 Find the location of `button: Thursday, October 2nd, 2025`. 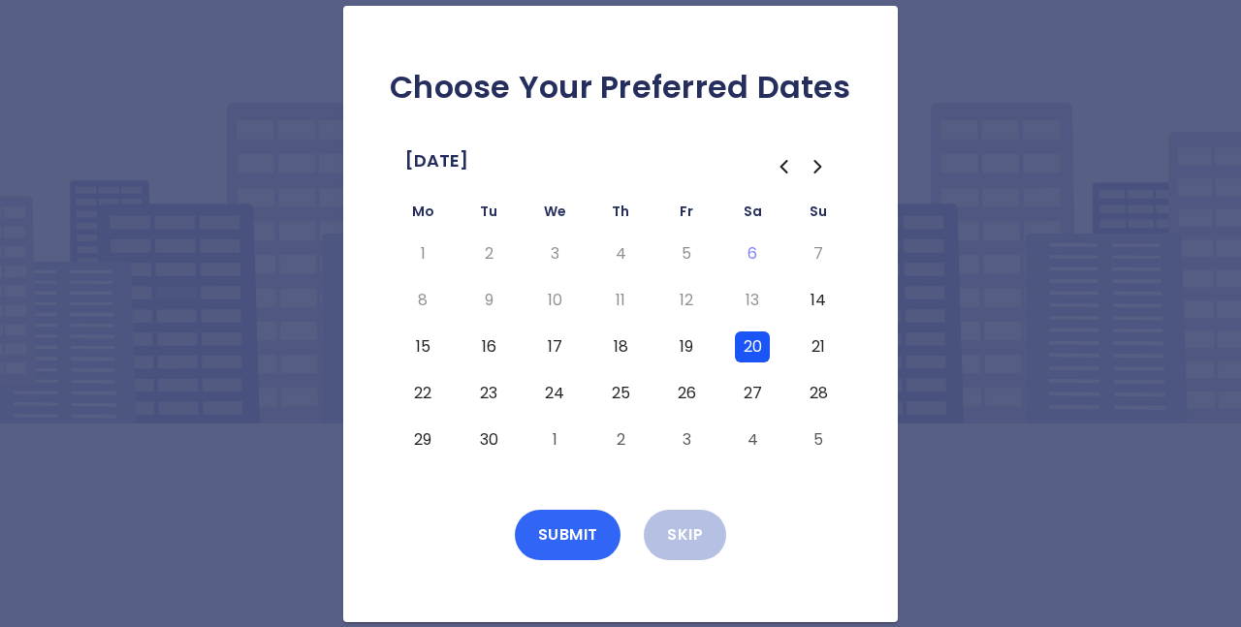

button: Thursday, October 2nd, 2025 is located at coordinates (620, 440).